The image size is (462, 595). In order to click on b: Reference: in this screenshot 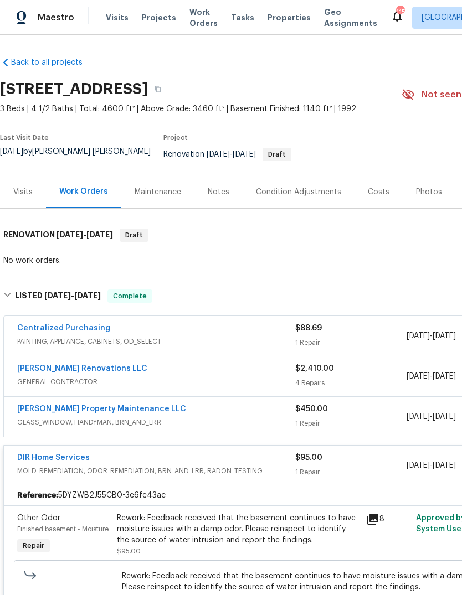, I will do `click(38, 495)`.